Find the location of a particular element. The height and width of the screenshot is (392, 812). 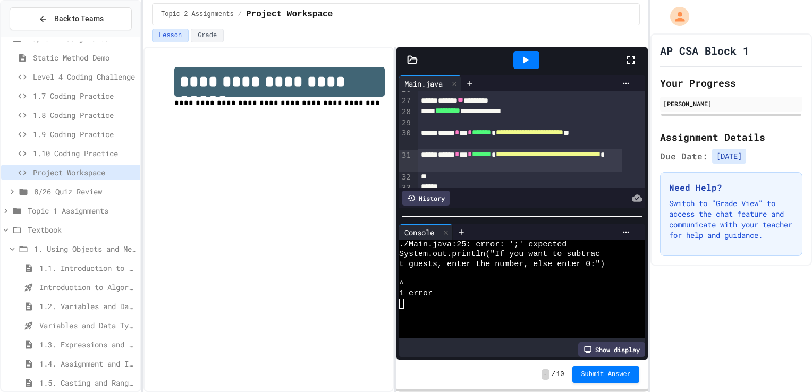

span: 1.10 Coding Practice is located at coordinates (84, 153).